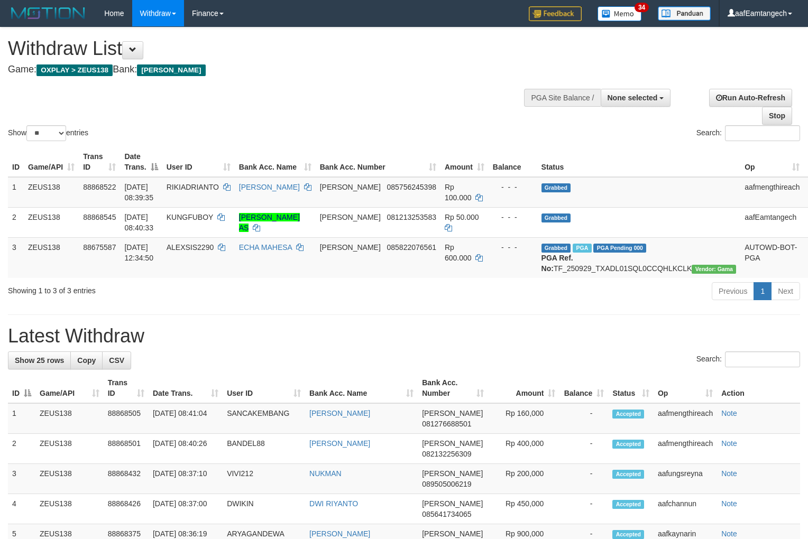 This screenshot has height=539, width=808. Describe the element at coordinates (99, 217) in the screenshot. I see `span: 88868545` at that location.